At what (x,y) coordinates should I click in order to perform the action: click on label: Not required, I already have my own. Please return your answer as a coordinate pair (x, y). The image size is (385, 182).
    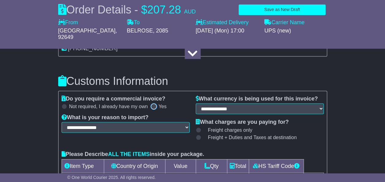
    Looking at the image, I should click on (109, 106).